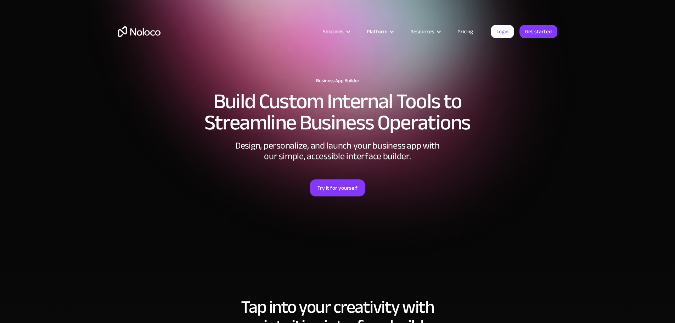 The image size is (675, 323). I want to click on h1: Business App Builder, so click(338, 81).